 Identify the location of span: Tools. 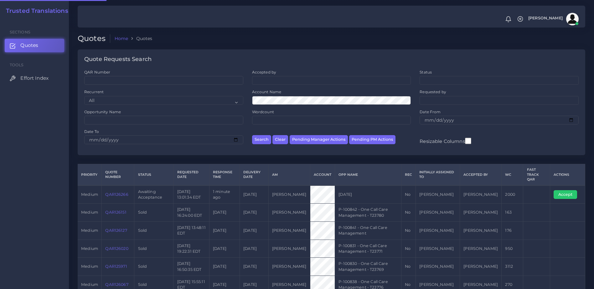
(17, 65).